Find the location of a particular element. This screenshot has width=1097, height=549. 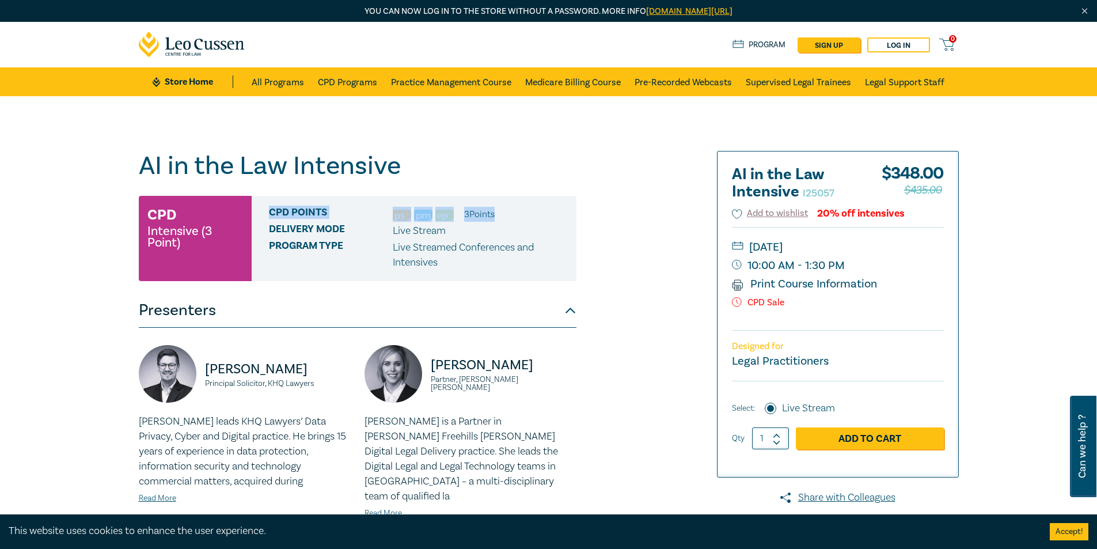

div: Close is located at coordinates (1084, 11).